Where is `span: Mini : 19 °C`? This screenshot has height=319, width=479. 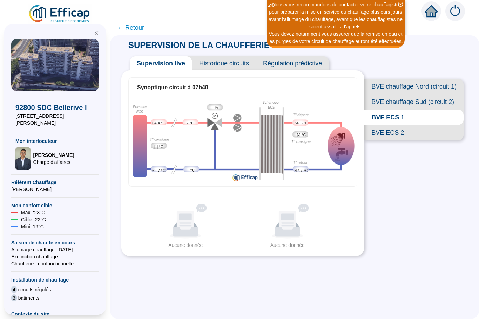 span: Mini : 19 °C is located at coordinates (32, 227).